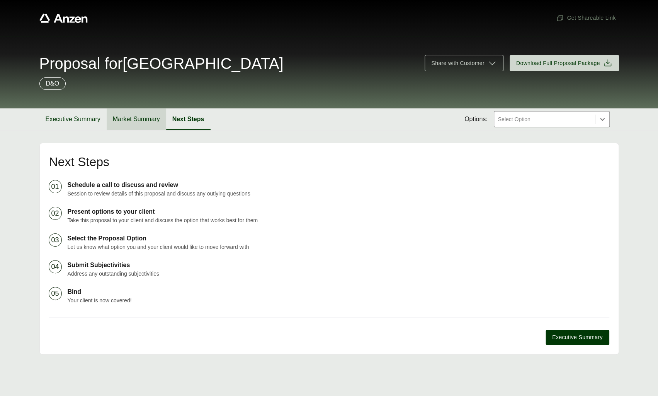 The image size is (658, 396). I want to click on p: Bind, so click(339, 292).